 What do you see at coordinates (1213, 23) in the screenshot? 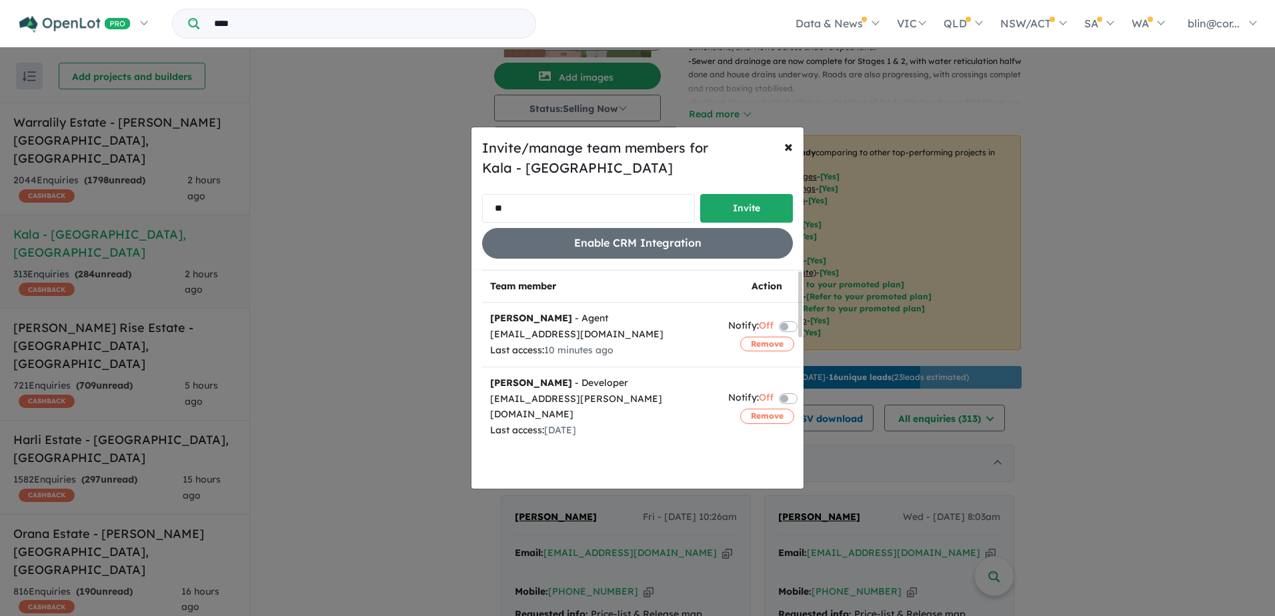
I see `span: blin@cor...` at bounding box center [1213, 23].